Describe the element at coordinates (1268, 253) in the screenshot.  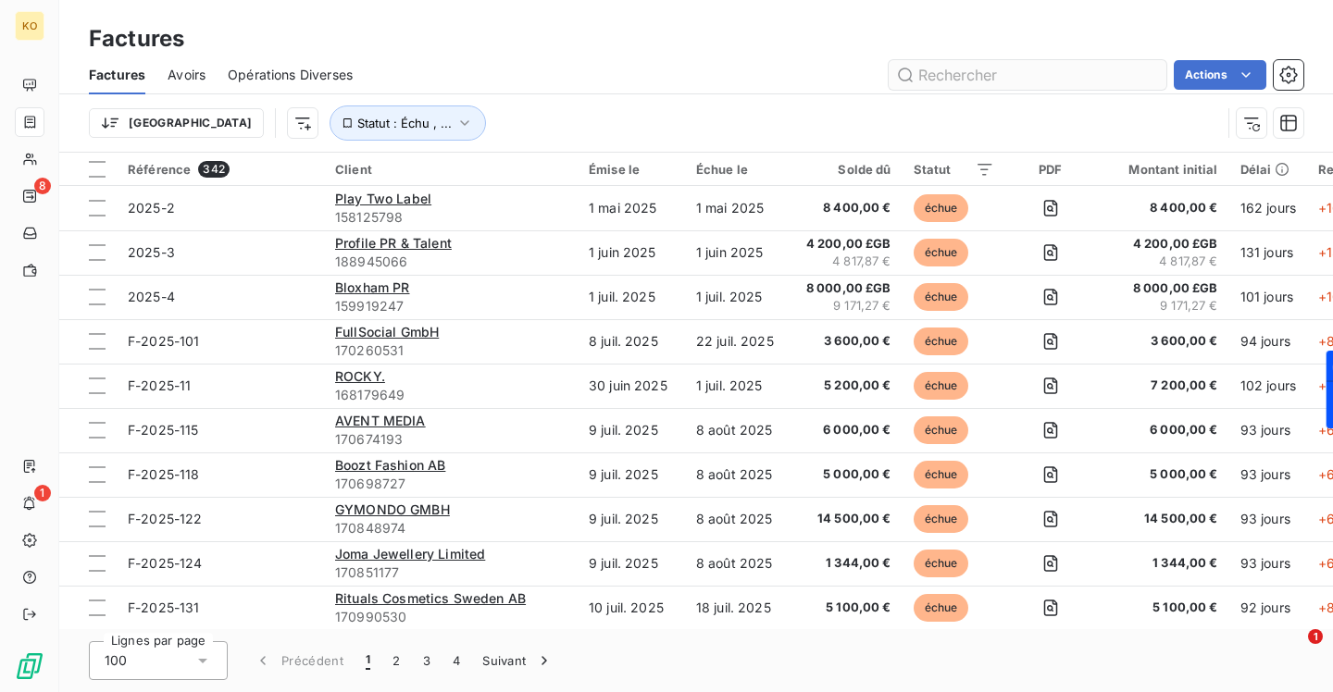
I see `td: 131 jours` at that location.